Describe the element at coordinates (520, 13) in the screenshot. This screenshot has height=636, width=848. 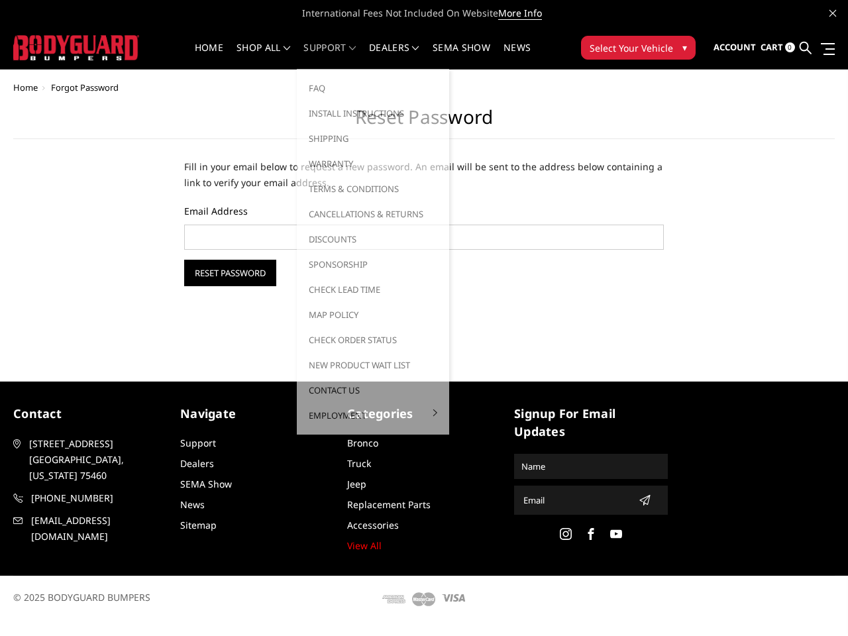
I see `a: More Info` at that location.